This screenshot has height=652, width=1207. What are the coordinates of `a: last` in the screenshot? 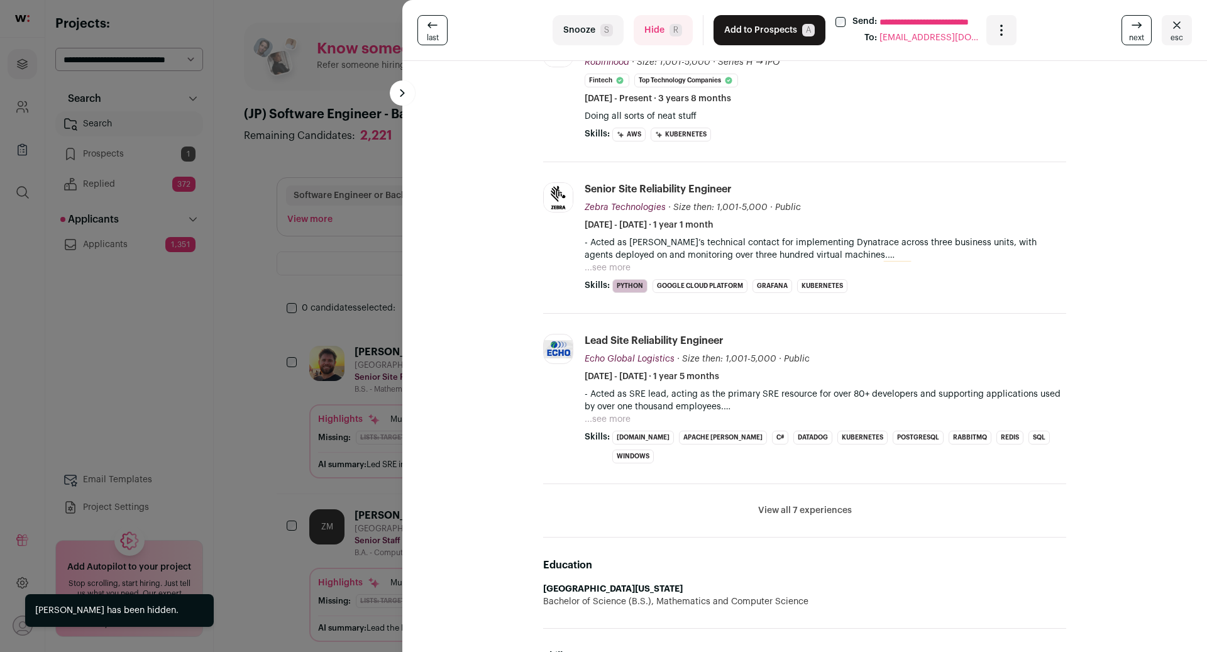 It's located at (432, 30).